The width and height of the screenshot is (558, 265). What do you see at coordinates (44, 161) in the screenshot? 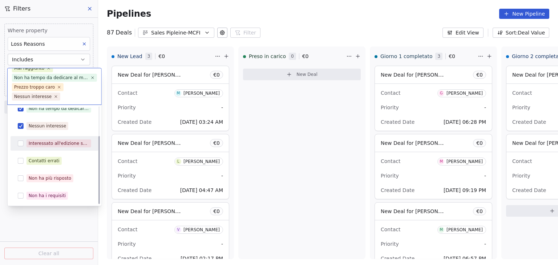
I see `div: Contatti errati` at bounding box center [44, 161].